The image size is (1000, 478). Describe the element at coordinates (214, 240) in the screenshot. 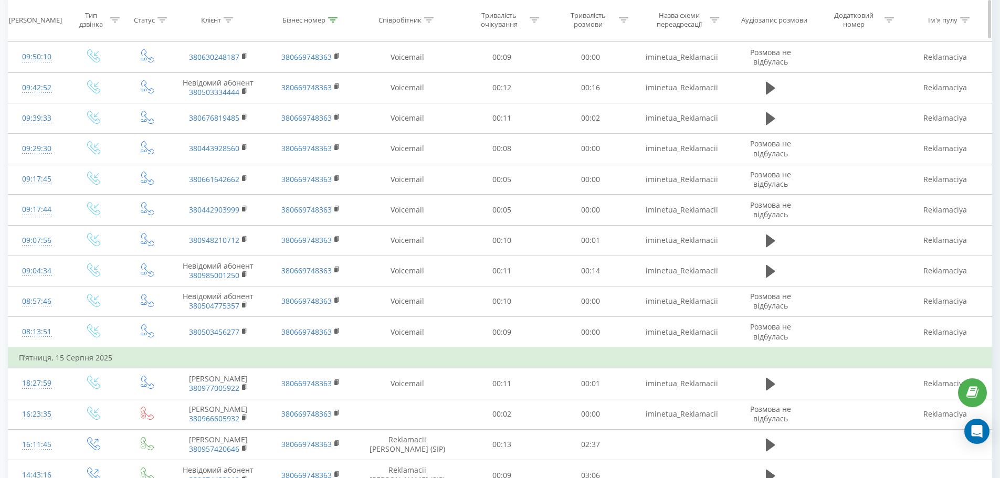

I see `a: 380948210712` at that location.